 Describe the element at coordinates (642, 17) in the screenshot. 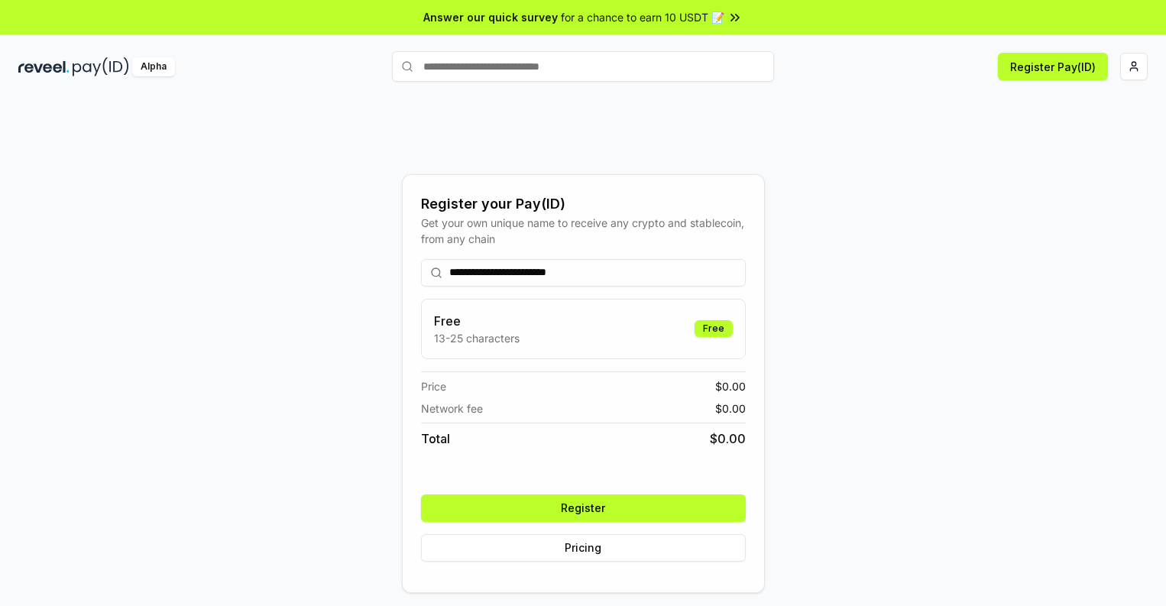

I see `span: for a chance to earn 10 USDT 📝` at that location.